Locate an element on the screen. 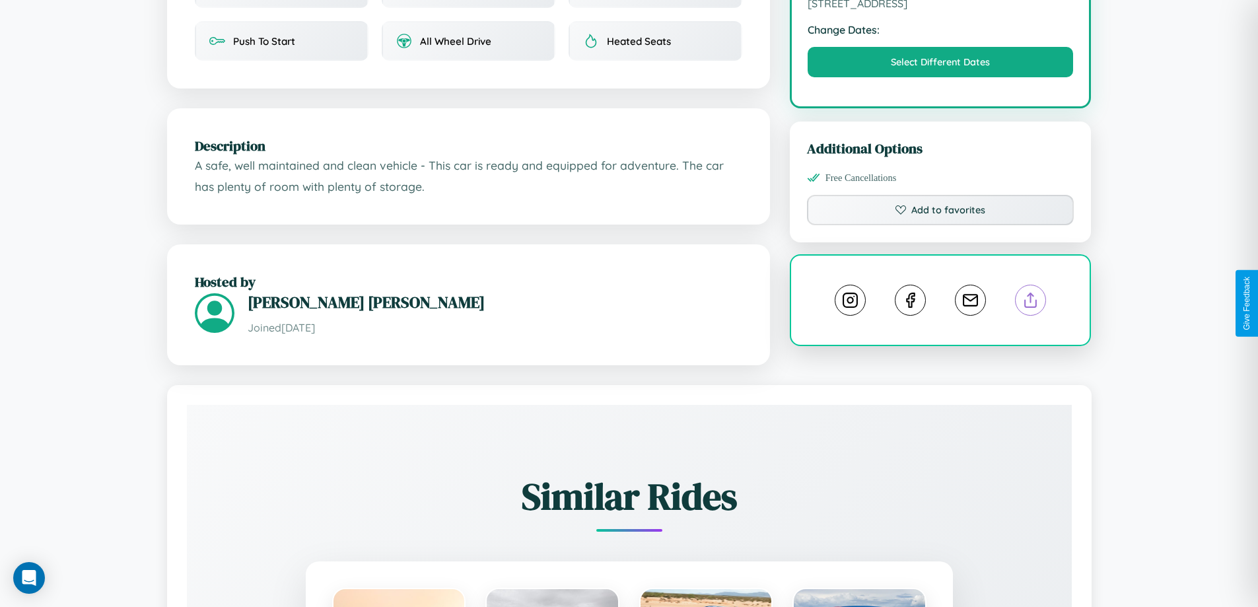 This screenshot has height=607, width=1258. button: Add to favorites is located at coordinates (941, 210).